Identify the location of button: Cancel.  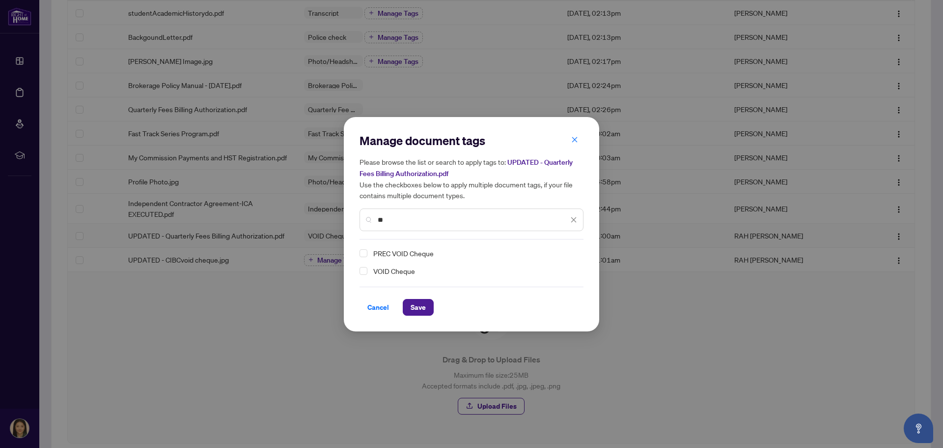
(378, 307).